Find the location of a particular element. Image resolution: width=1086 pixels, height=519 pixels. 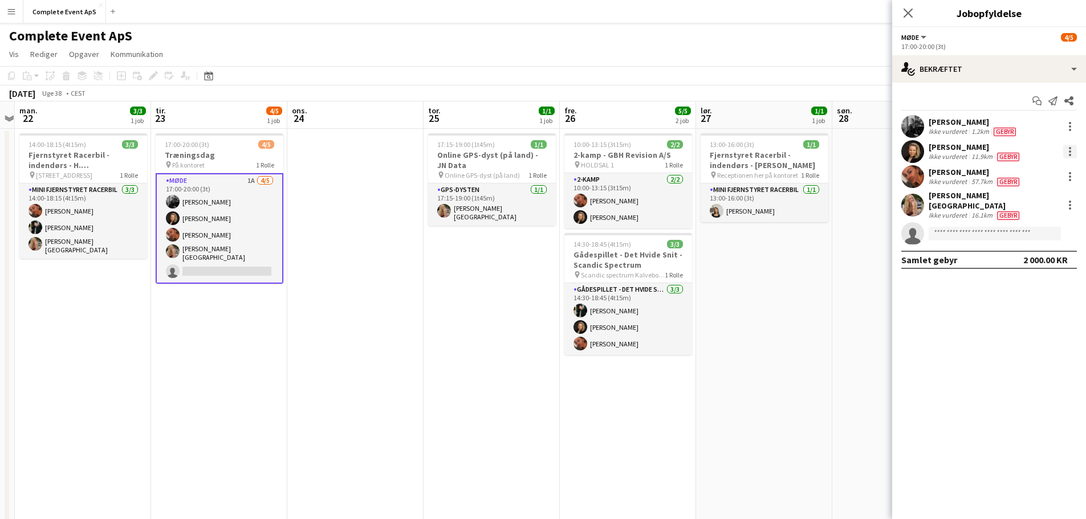

span: 2/2 is located at coordinates (675, 144).